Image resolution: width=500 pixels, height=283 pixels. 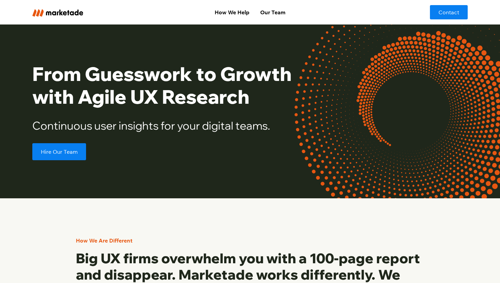 I want to click on a: Contact, so click(x=449, y=12).